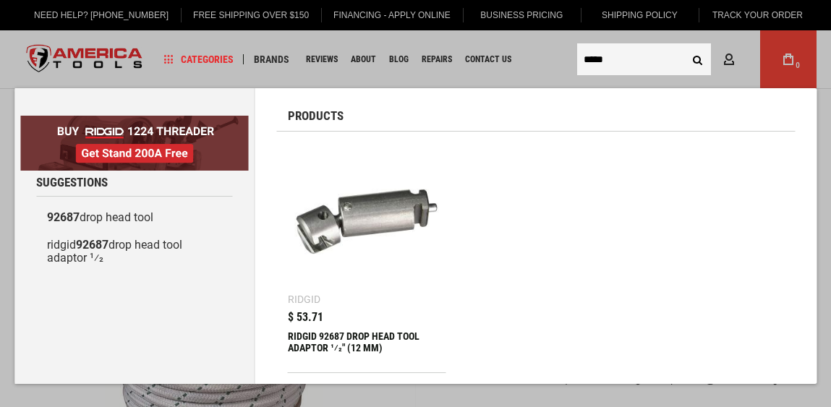 The height and width of the screenshot is (407, 831). What do you see at coordinates (366, 257) in the screenshot?
I see `a: RIDGID 92687 DROP HEAD TOOL ADAPTOR 1⁄2 Ridgid $ 53.71 RIDGID 92687 DROP HEAD TOOL ADAPTOR 1⁄2" (...` at bounding box center [366, 257].